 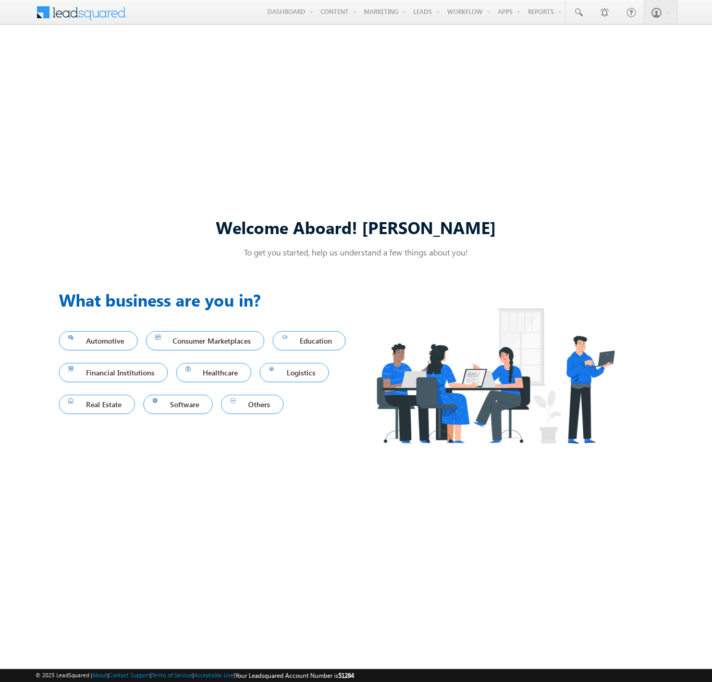 I want to click on span: Automotive, so click(x=98, y=340).